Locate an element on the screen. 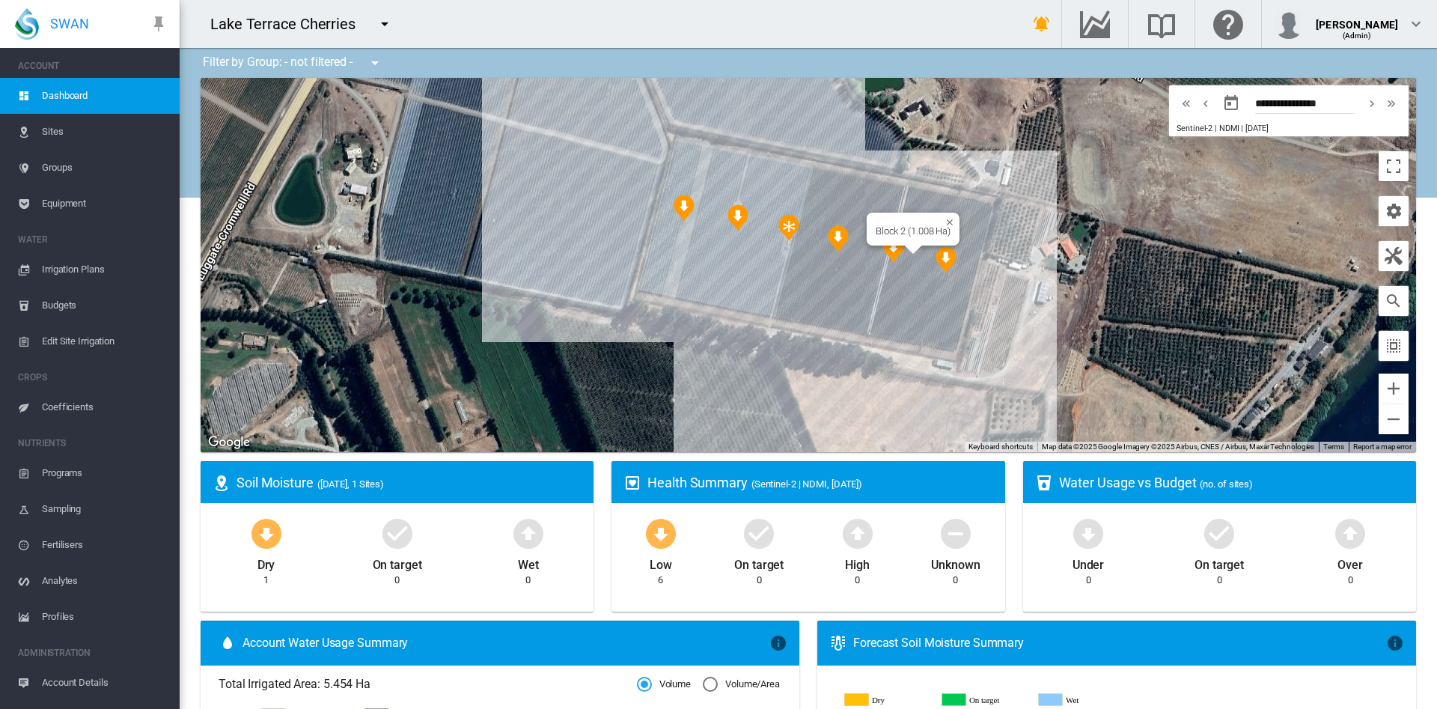  span: Irrigation Plans is located at coordinates (105, 269).